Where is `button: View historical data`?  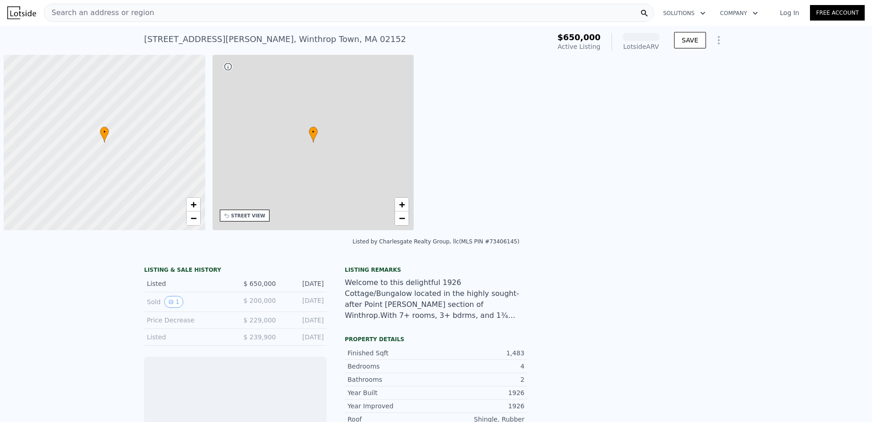
button: View historical data is located at coordinates (174, 302).